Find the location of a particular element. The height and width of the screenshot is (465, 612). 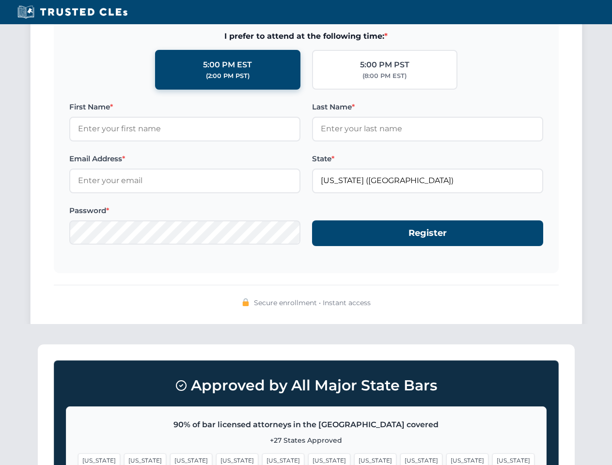

input: Enter your first name is located at coordinates (185, 129).